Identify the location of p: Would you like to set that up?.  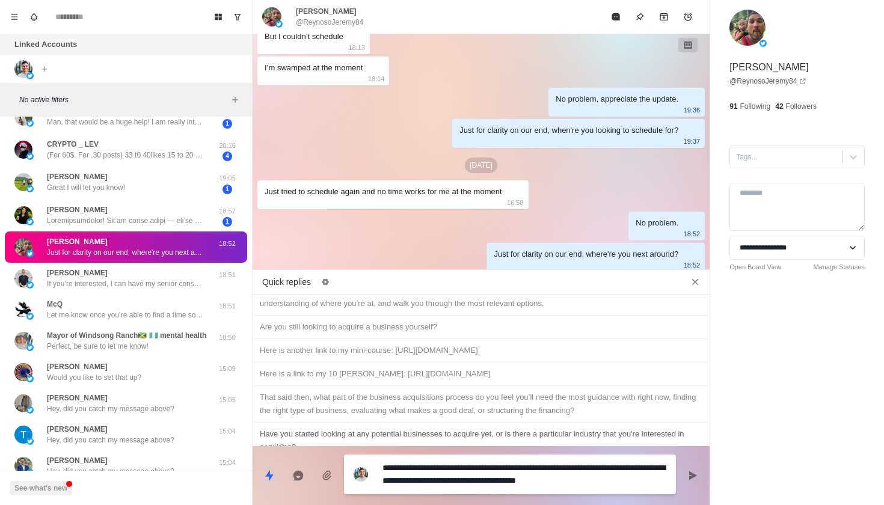
(94, 378).